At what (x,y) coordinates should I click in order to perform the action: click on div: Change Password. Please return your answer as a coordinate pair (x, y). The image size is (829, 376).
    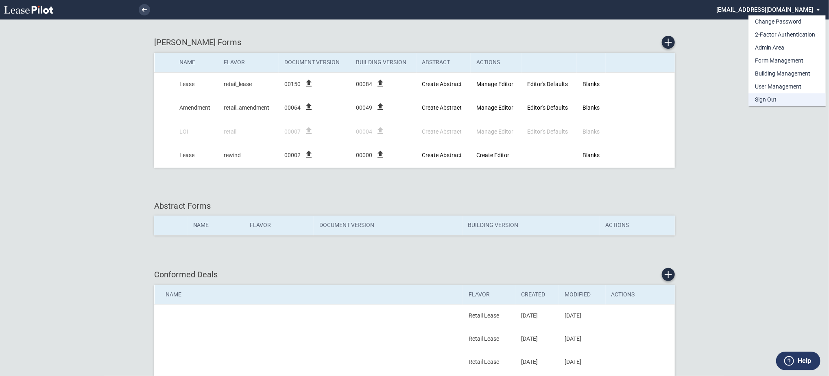
    Looking at the image, I should click on (778, 22).